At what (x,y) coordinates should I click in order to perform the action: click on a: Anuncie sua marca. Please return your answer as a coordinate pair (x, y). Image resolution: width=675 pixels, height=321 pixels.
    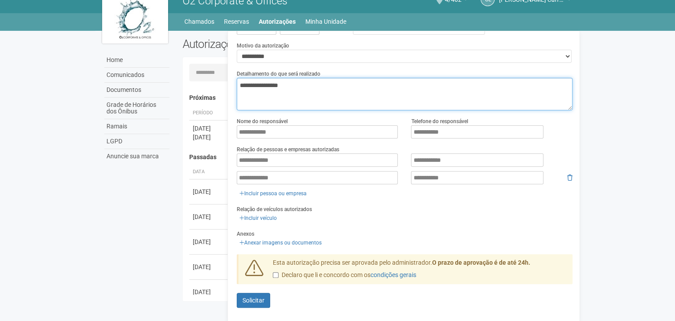
    Looking at the image, I should click on (137, 156).